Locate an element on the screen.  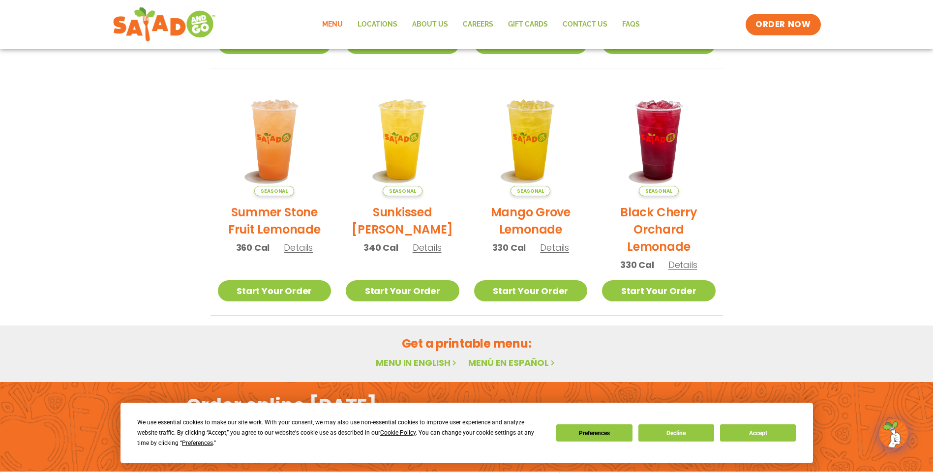
a: GIFT CARDS is located at coordinates (528, 25).